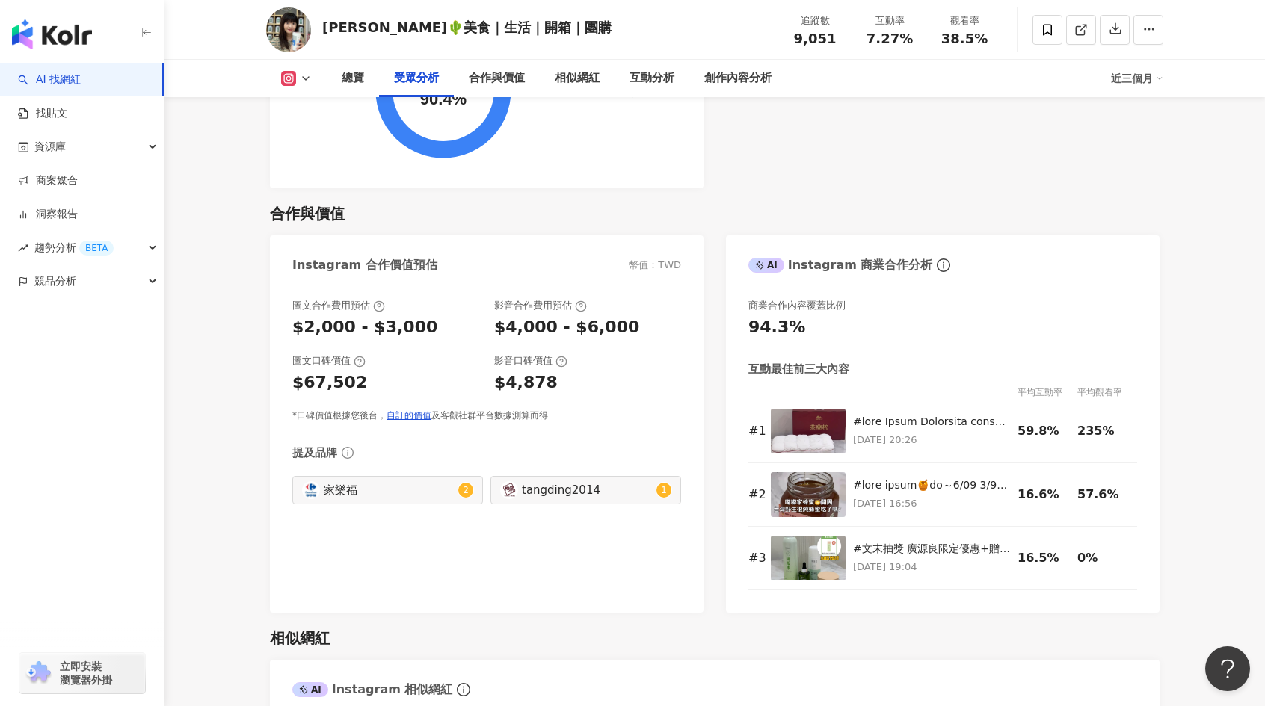  Describe the element at coordinates (525, 383) in the screenshot. I see `div: $4,878` at that location.